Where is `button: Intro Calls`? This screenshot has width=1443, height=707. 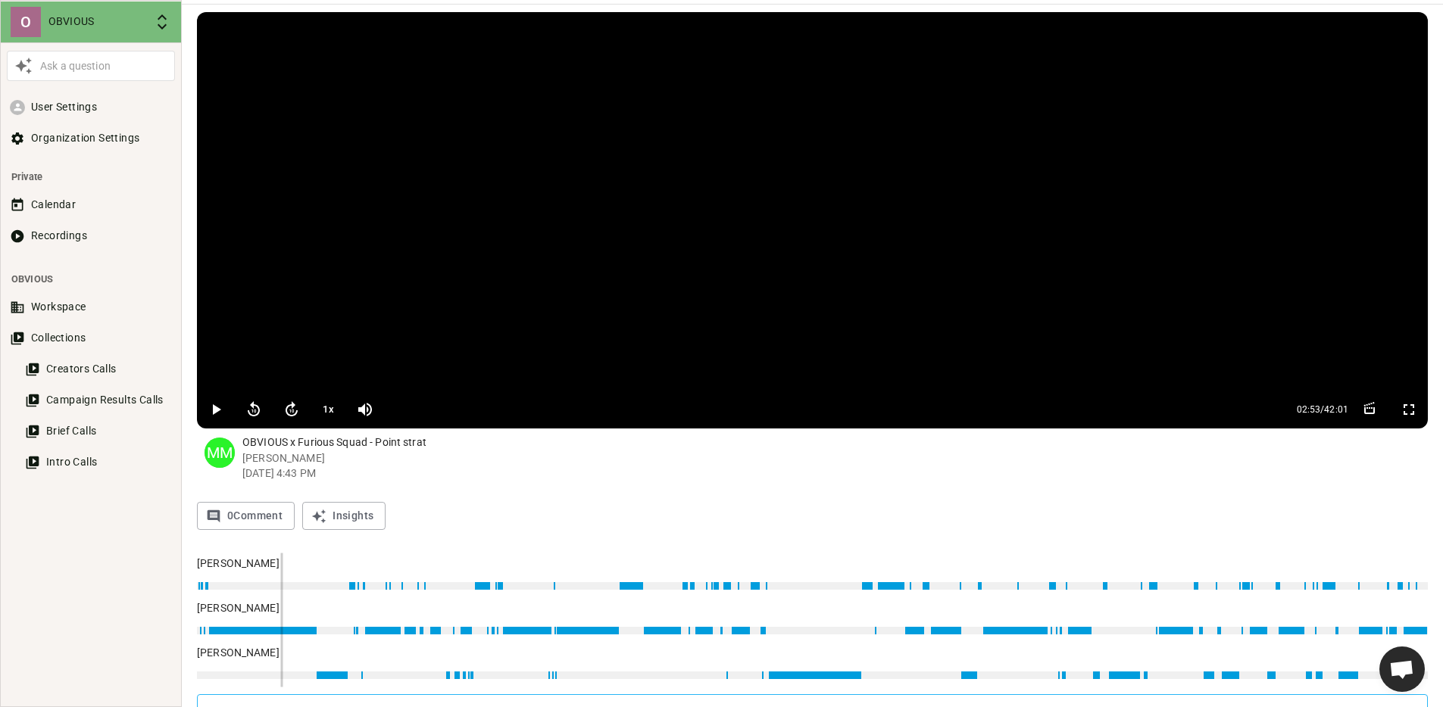
button: Intro Calls is located at coordinates (98, 462).